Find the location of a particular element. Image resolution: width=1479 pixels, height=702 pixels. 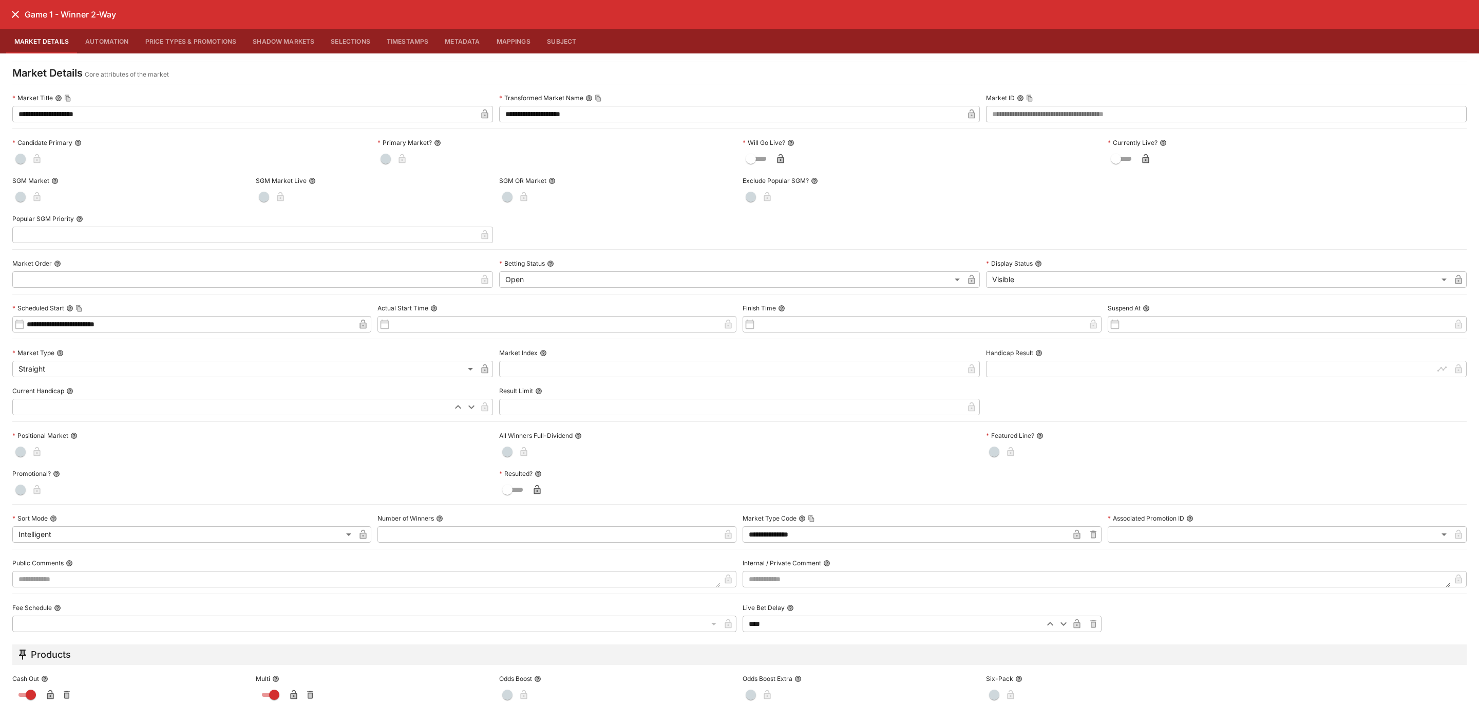

button: Promotional? is located at coordinates (57, 474).